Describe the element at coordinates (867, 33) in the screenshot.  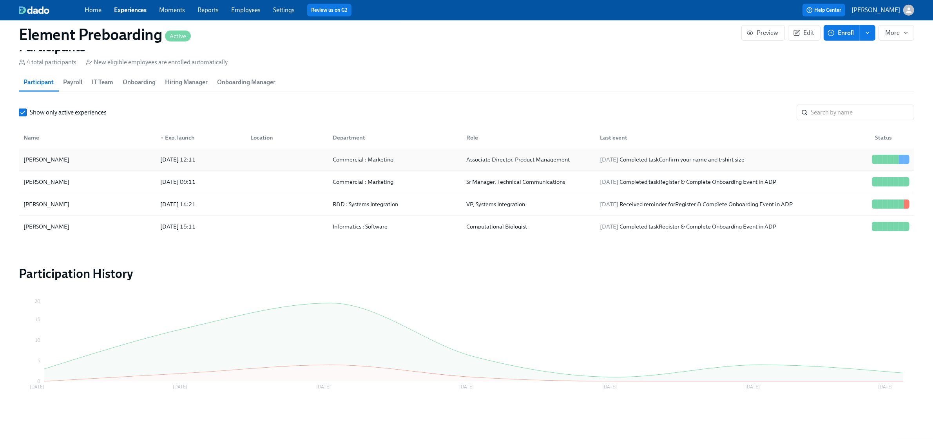
I see `button: enroll` at that location.